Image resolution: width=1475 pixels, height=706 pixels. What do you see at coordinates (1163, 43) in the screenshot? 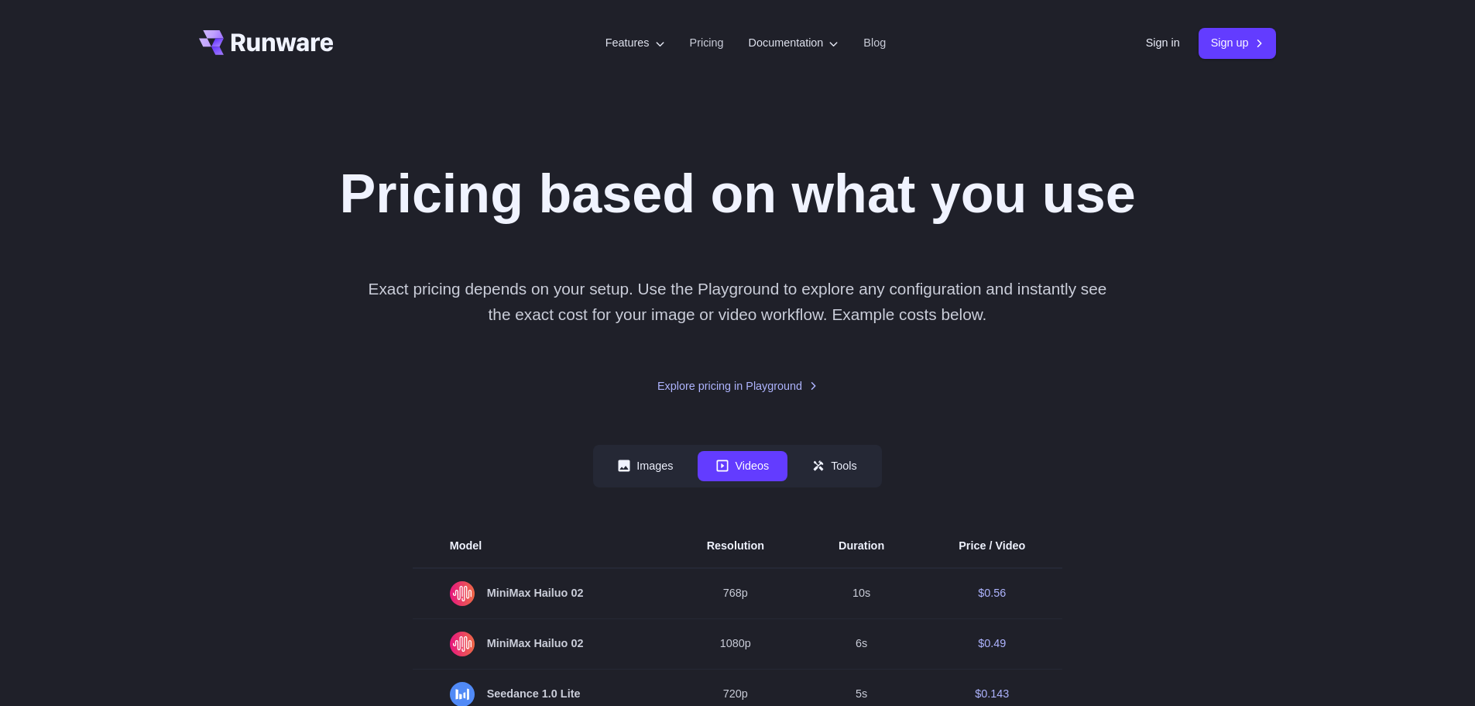
I see `a: Sign in` at bounding box center [1163, 43].